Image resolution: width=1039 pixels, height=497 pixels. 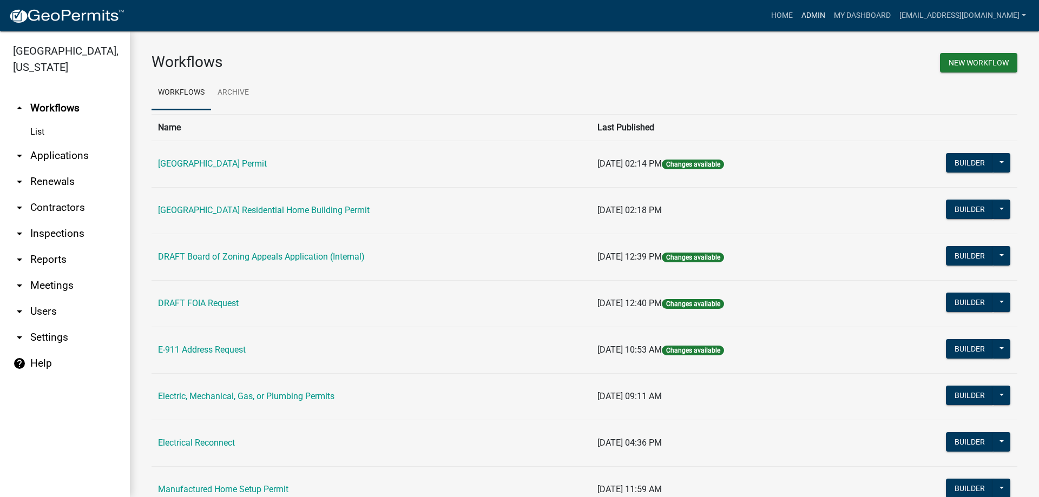 I want to click on a: Workflows, so click(x=181, y=93).